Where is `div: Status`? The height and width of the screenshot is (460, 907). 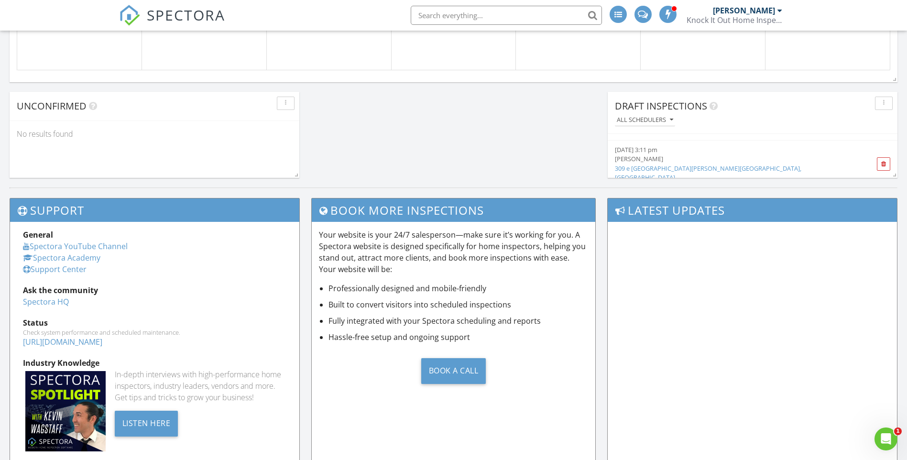
div: Status is located at coordinates (154, 323).